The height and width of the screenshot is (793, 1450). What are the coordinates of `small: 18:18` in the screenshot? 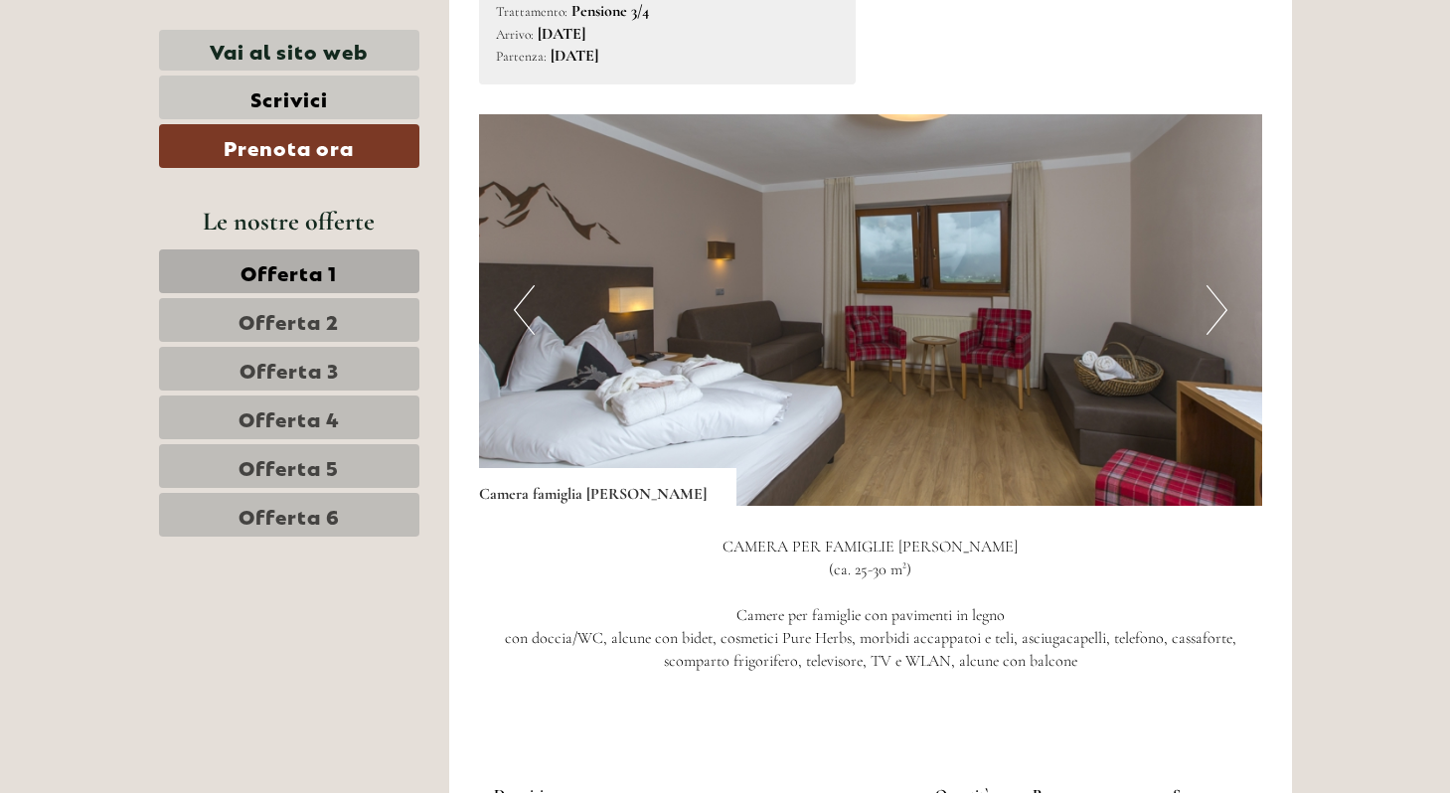 It's located at (147, 103).